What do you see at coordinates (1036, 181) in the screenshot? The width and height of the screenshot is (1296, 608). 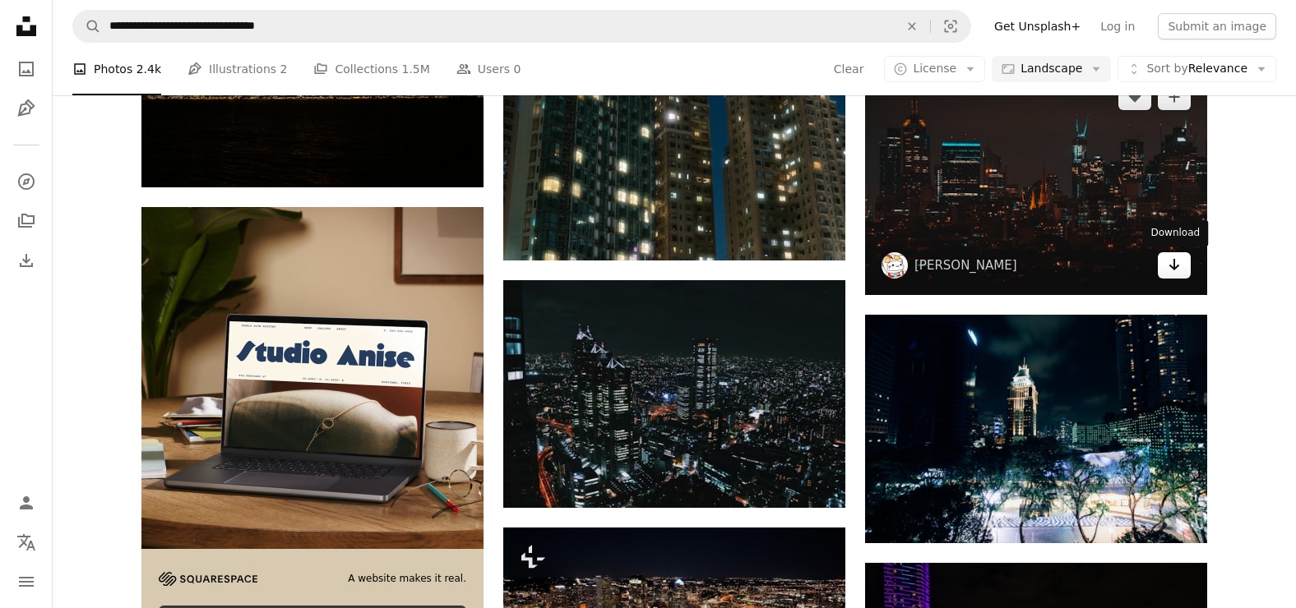 I see `a: city skyline during night time` at bounding box center [1036, 181].